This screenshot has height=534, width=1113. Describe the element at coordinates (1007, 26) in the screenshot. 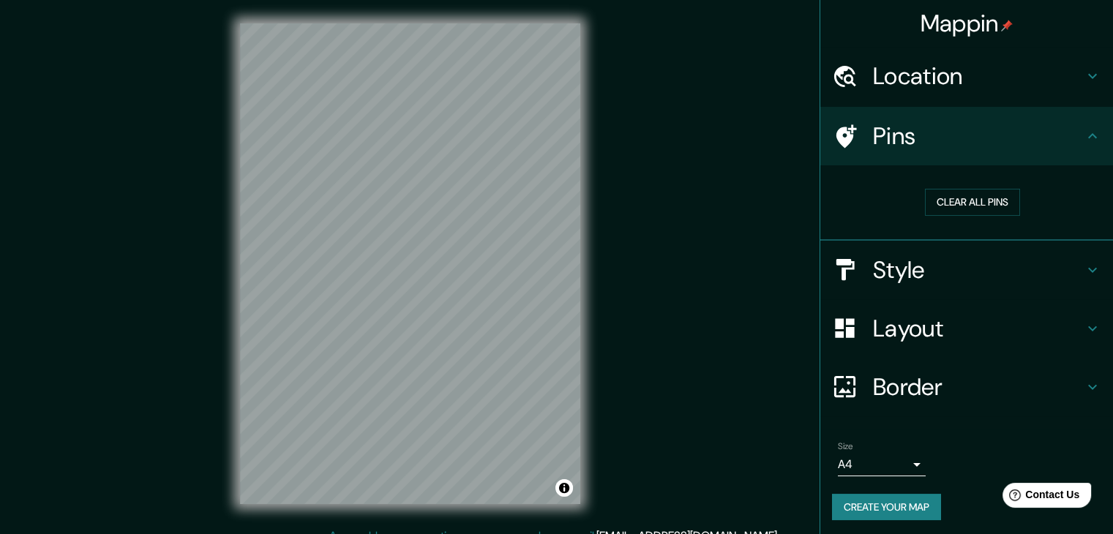

I see `img: pin-icon.png` at that location.